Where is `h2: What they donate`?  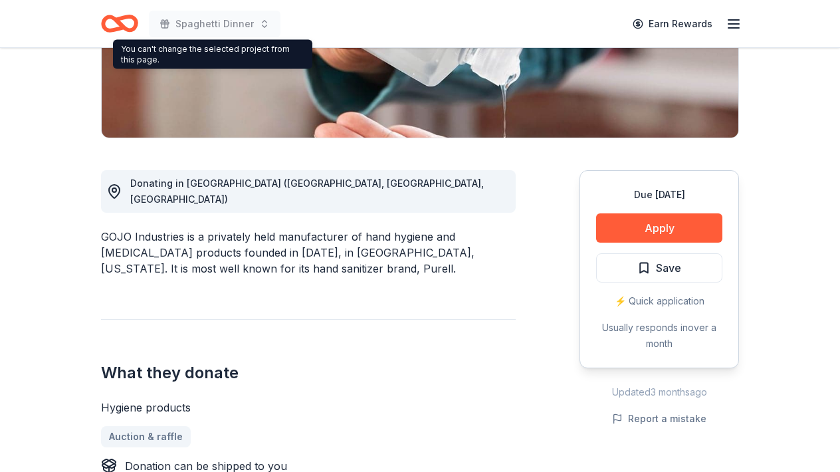 h2: What they donate is located at coordinates (308, 373).